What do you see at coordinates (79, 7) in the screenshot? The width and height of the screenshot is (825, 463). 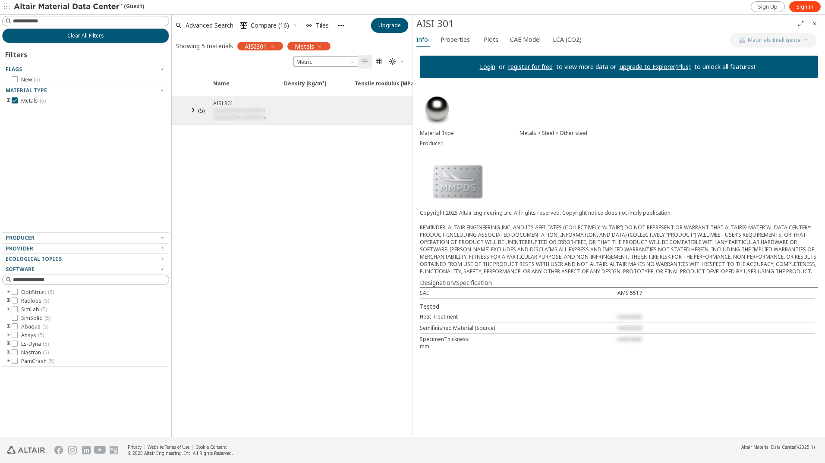 I see `div: (Guest)` at bounding box center [79, 7].